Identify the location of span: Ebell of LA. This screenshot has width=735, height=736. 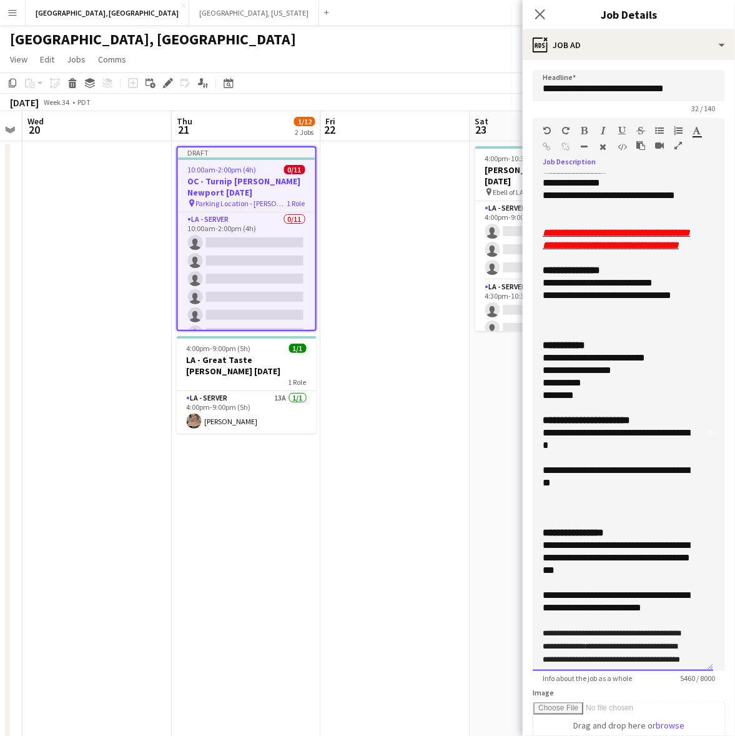
(509, 192).